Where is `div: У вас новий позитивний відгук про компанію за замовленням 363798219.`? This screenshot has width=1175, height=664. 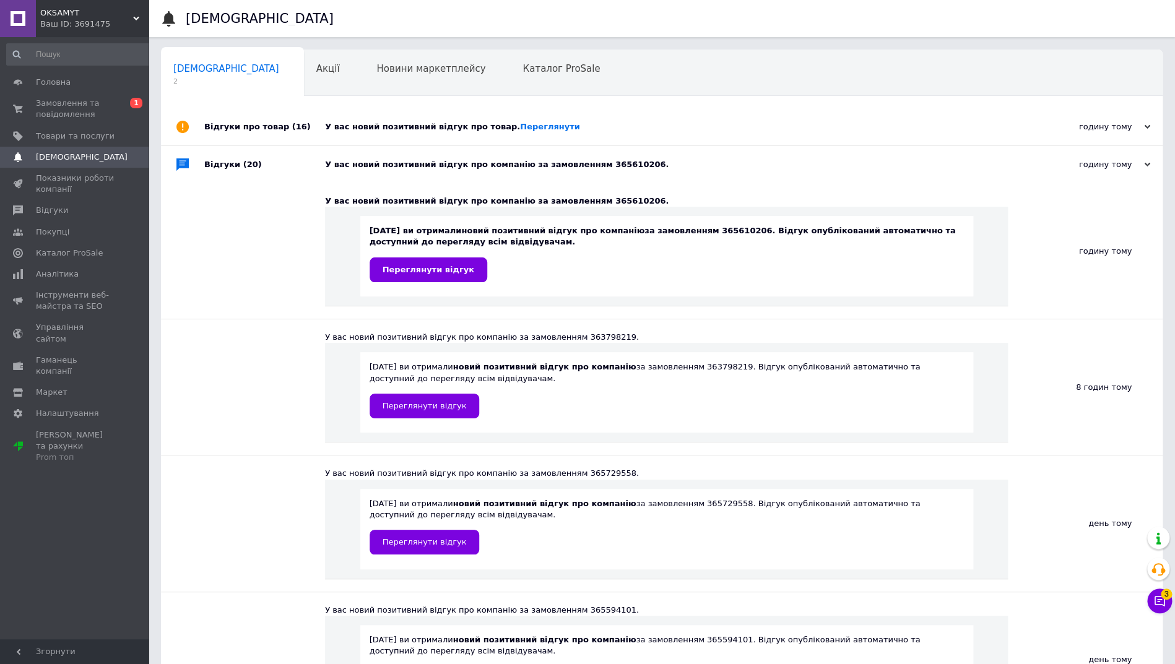
div: У вас новий позитивний відгук про компанію за замовленням 363798219. is located at coordinates (666, 337).